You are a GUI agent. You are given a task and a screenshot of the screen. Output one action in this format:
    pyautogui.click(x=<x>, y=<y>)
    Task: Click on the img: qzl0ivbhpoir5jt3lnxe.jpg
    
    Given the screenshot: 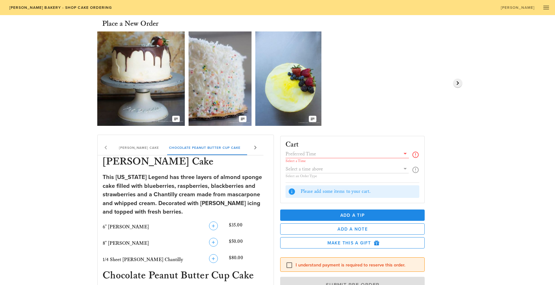 What is the action you would take?
    pyautogui.click(x=220, y=79)
    